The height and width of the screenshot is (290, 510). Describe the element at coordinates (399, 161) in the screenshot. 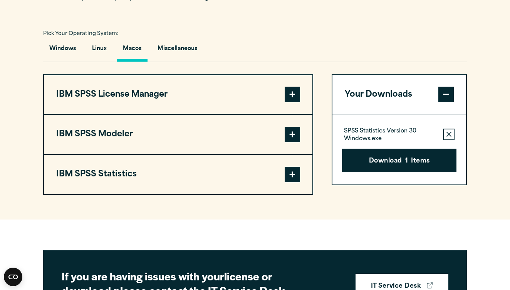

I see `button: Download1Items` at that location.